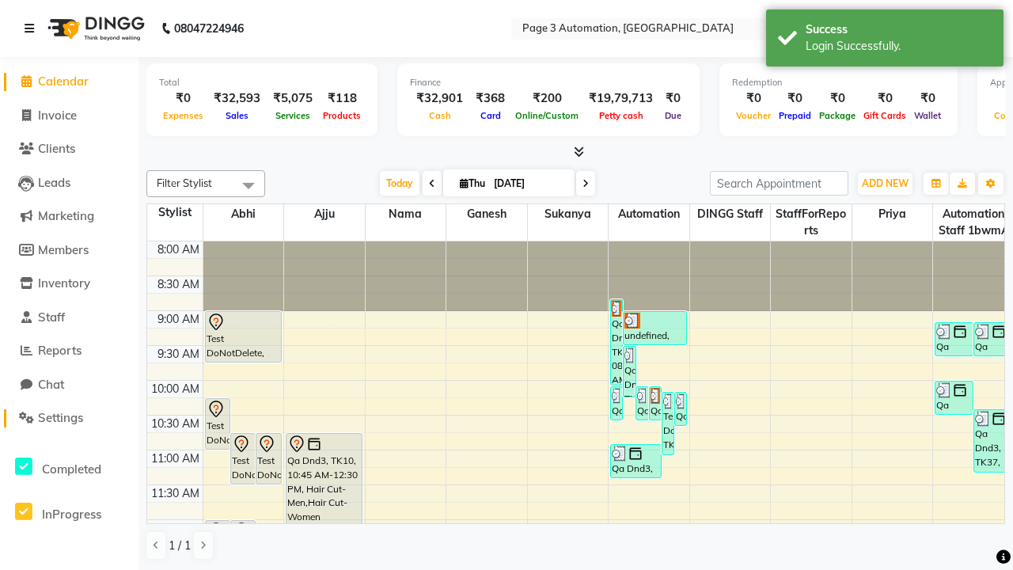  I want to click on a: Chat, so click(69, 385).